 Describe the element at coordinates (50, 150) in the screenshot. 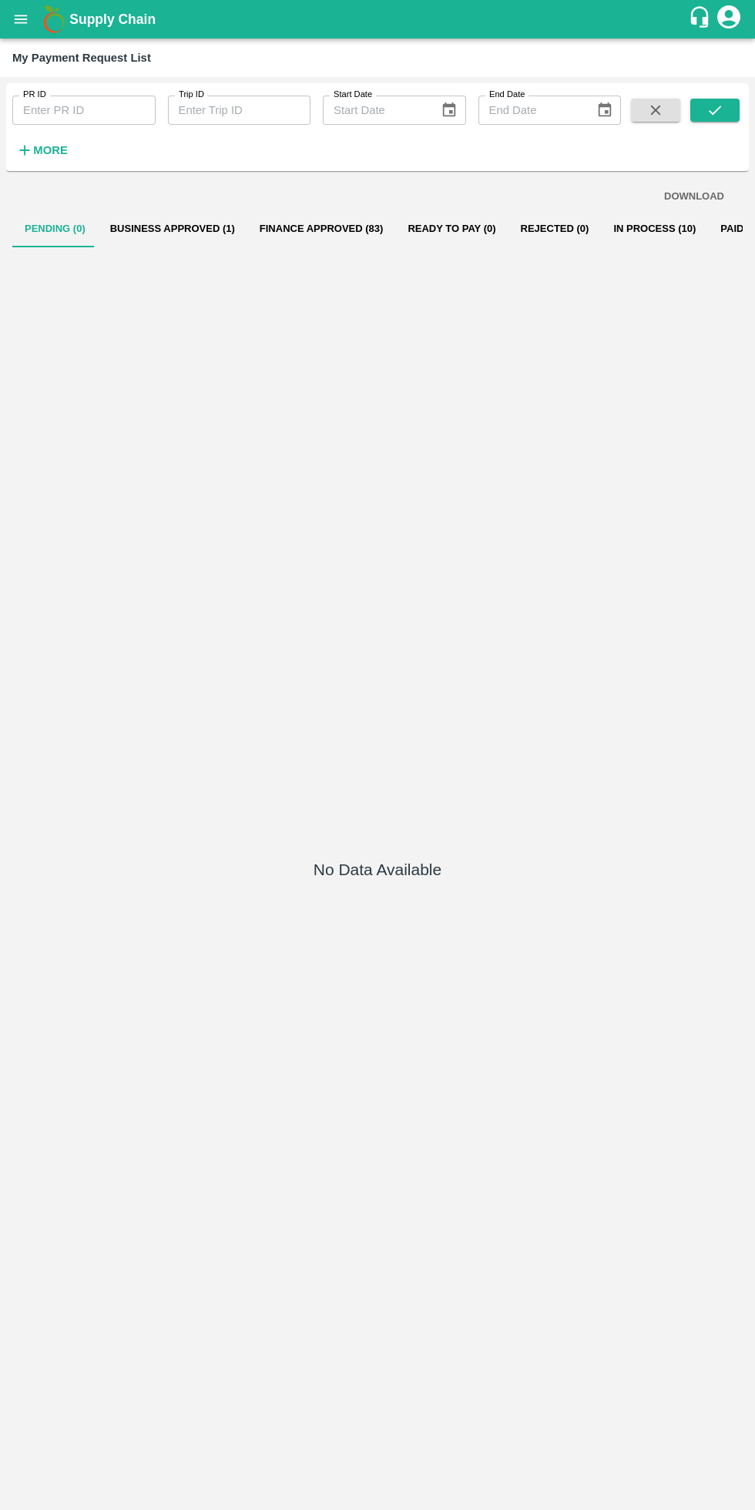

I see `strong: More` at that location.